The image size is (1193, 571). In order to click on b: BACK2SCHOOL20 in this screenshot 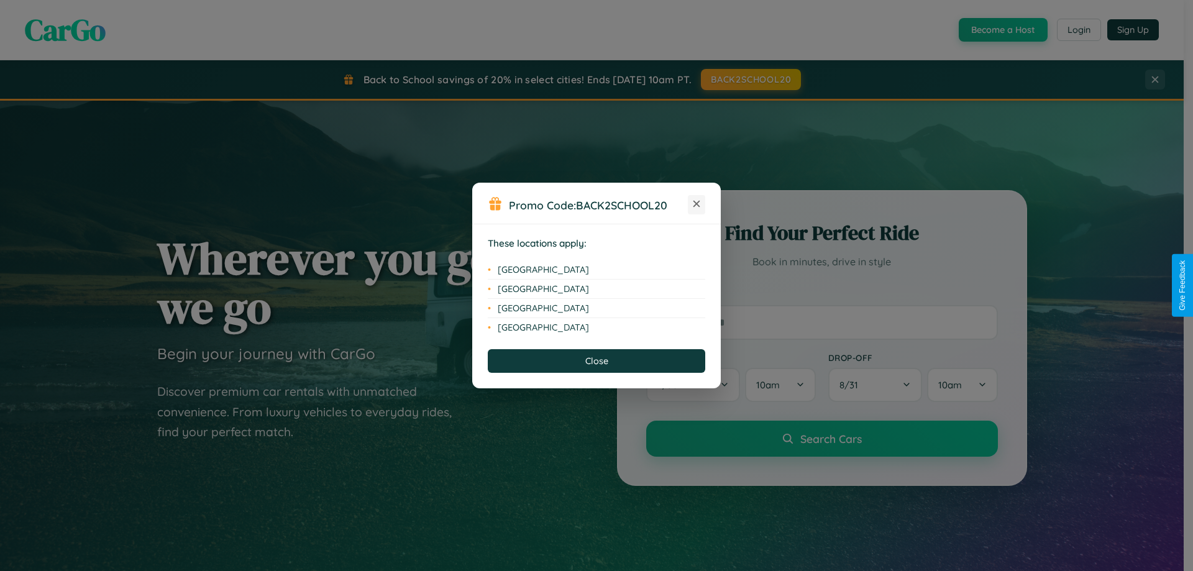, I will do `click(622, 205)`.